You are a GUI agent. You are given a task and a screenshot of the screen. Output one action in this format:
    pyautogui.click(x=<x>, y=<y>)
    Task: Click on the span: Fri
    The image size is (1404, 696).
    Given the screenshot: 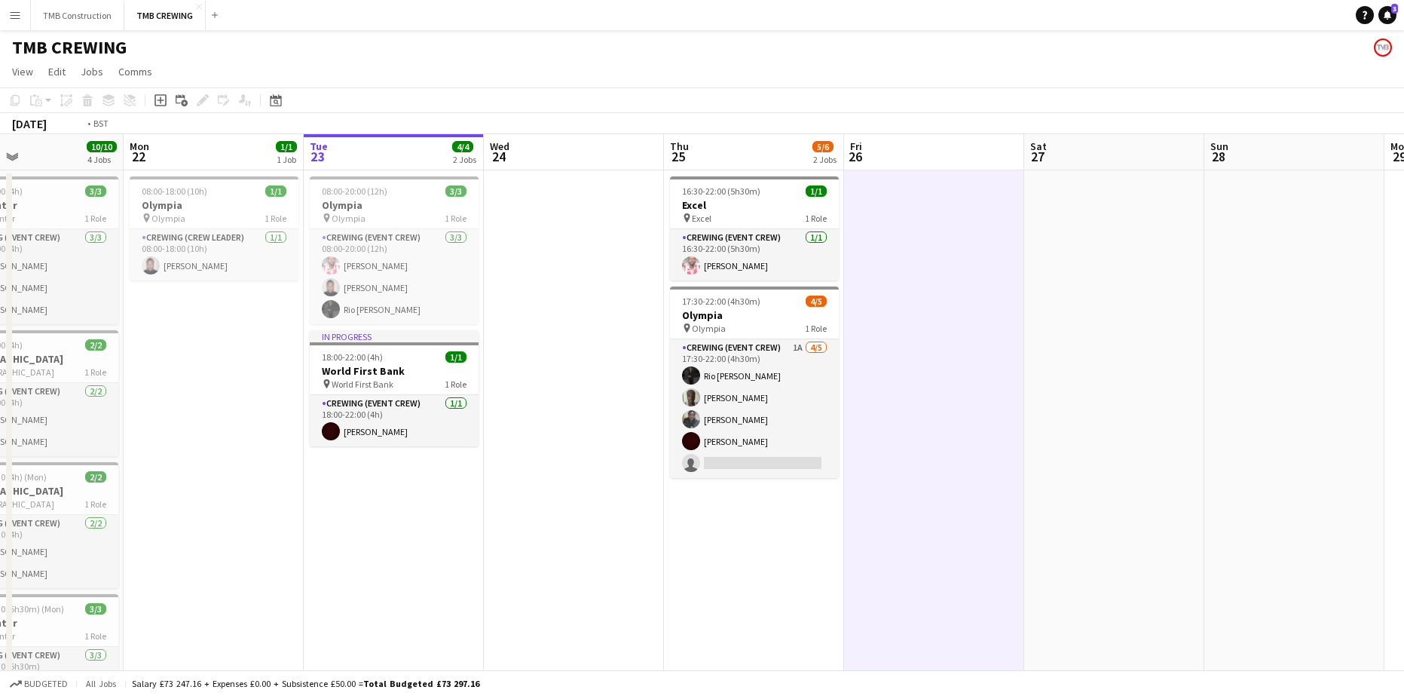 What is the action you would take?
    pyautogui.click(x=856, y=146)
    